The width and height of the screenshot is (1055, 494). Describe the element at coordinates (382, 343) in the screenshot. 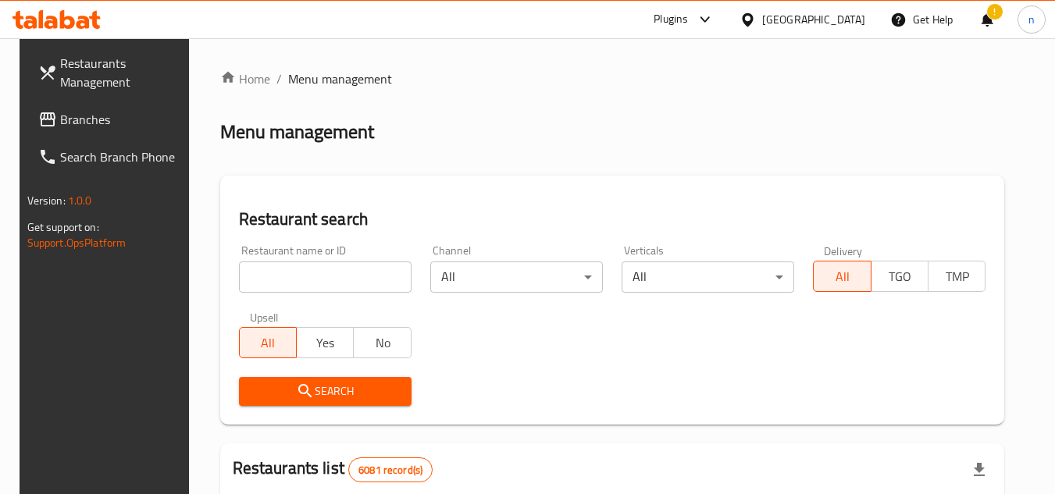

I see `button: No` at that location.